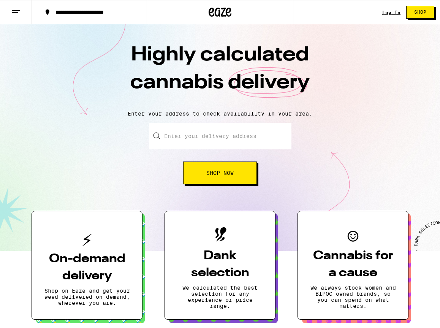  Describe the element at coordinates (391, 12) in the screenshot. I see `a: Log In` at that location.